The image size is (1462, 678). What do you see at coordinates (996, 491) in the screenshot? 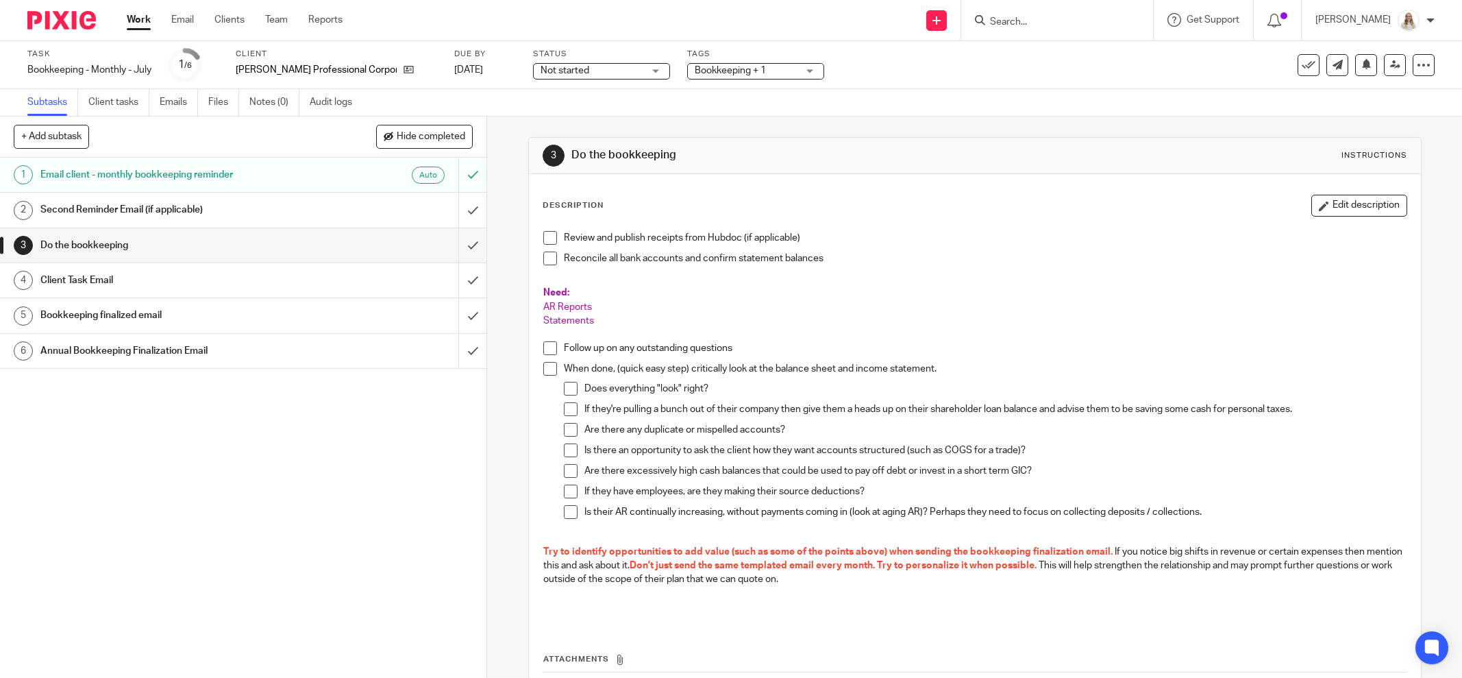
I see `p: If they have employees, are they making their source deductions?` at bounding box center [996, 491].